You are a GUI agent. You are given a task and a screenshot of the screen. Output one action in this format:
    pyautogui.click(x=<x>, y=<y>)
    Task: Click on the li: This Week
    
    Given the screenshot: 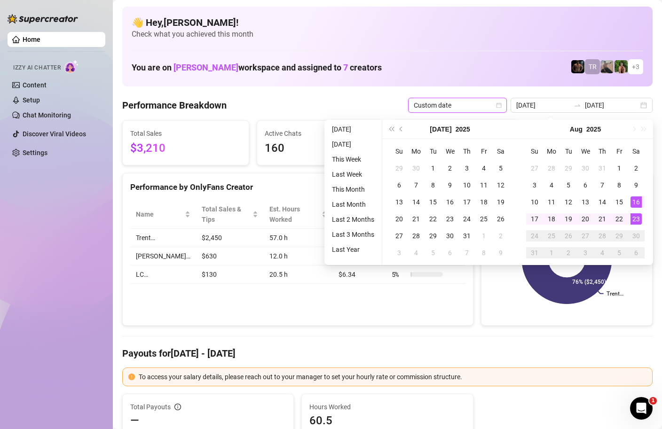 What is the action you would take?
    pyautogui.click(x=353, y=159)
    